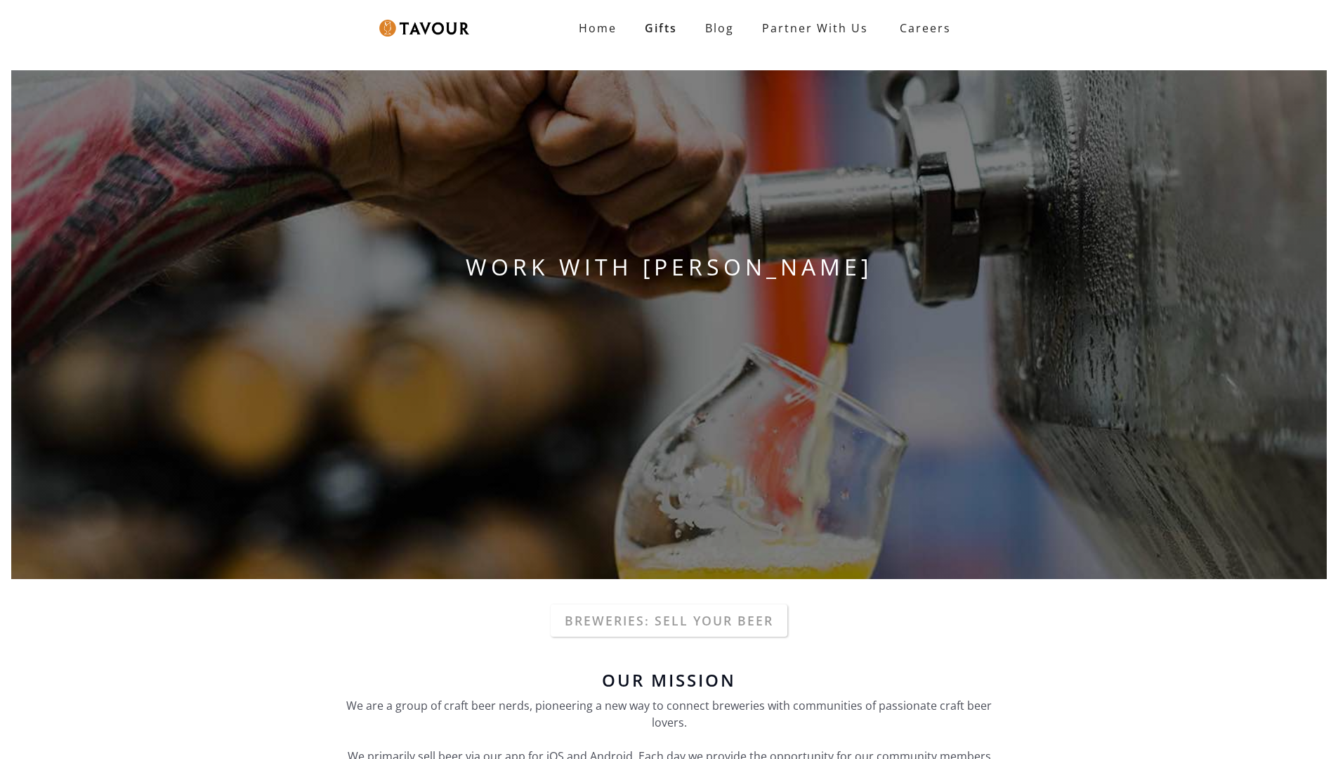 The image size is (1338, 759). Describe the element at coordinates (925, 28) in the screenshot. I see `strong: Careers` at that location.